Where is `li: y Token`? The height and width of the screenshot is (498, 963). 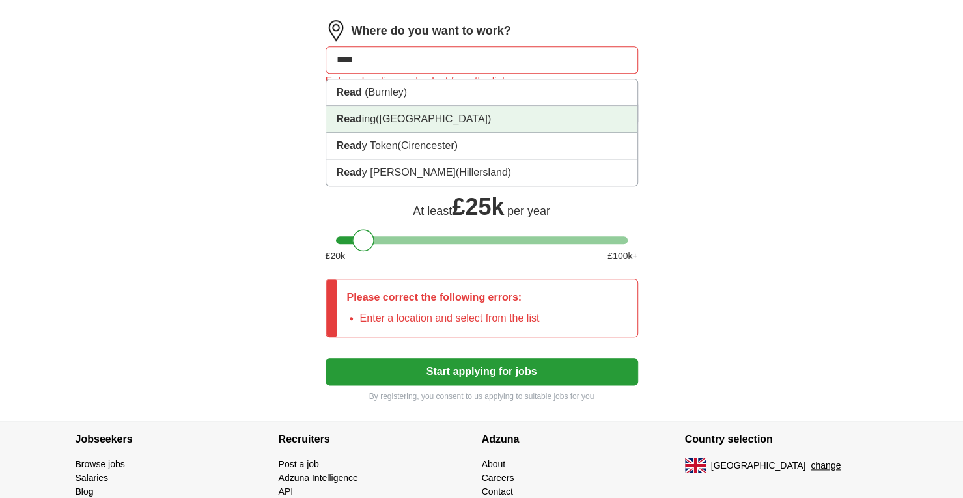
li: y Token is located at coordinates (482, 146).